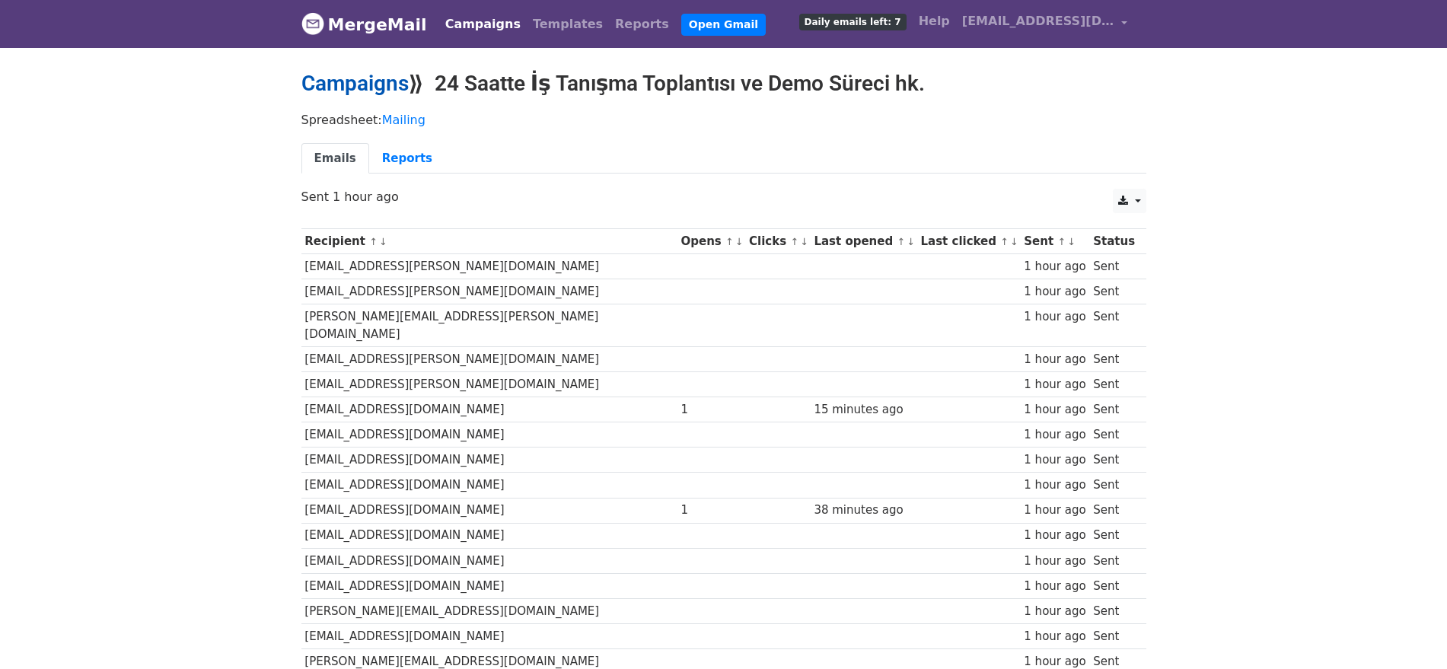 The width and height of the screenshot is (1447, 669). I want to click on h2: ⟫ 24 Saatte İş Tanışma Toplantısı ve Demo Süreci hk., so click(724, 84).